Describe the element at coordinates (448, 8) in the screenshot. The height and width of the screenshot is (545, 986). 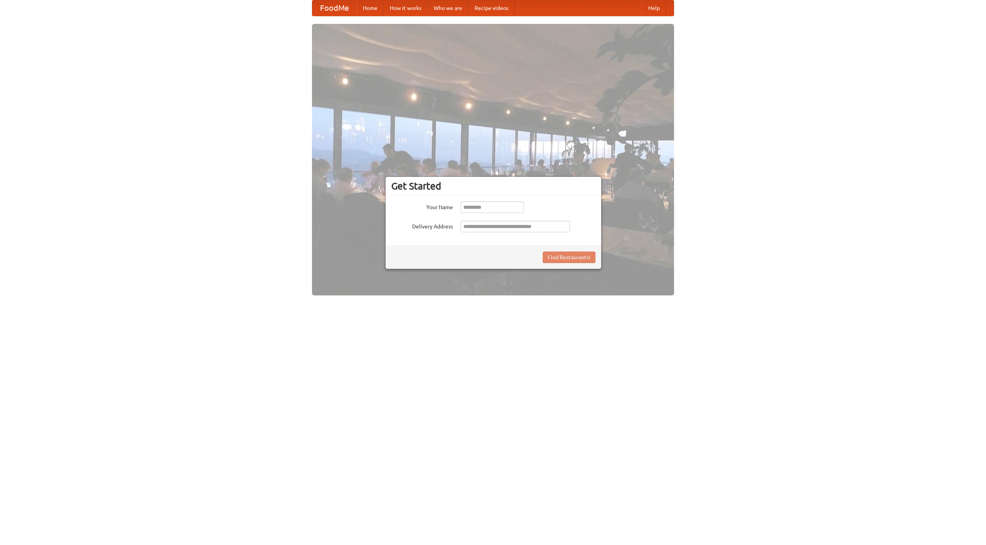
I see `a: Who we are` at that location.